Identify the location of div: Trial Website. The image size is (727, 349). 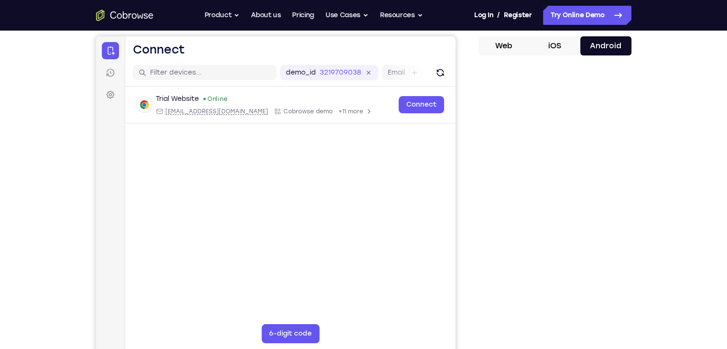
(81, 63).